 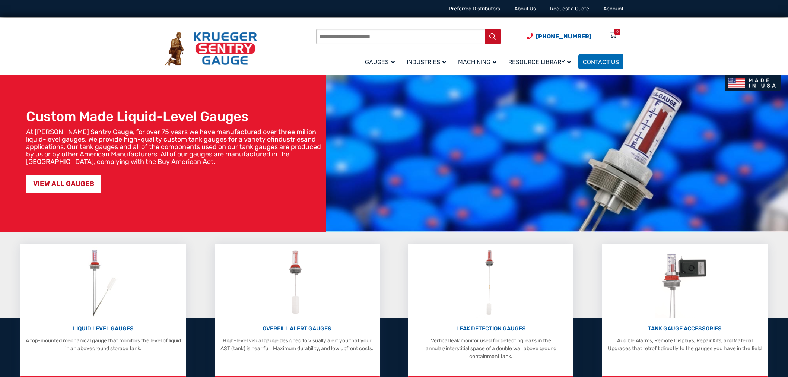 What do you see at coordinates (297, 283) in the screenshot?
I see `img: Overfill Alert Gauges` at bounding box center [297, 283].